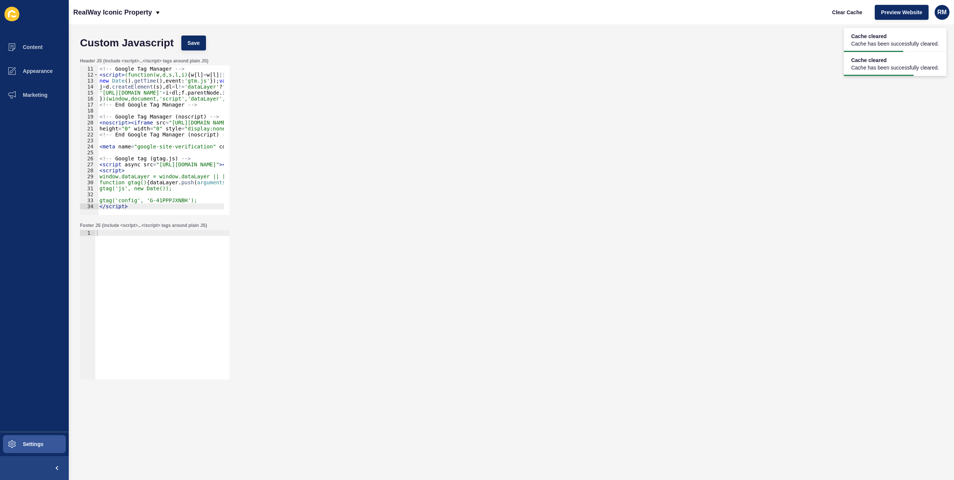 The height and width of the screenshot is (480, 954). I want to click on div: 24, so click(89, 147).